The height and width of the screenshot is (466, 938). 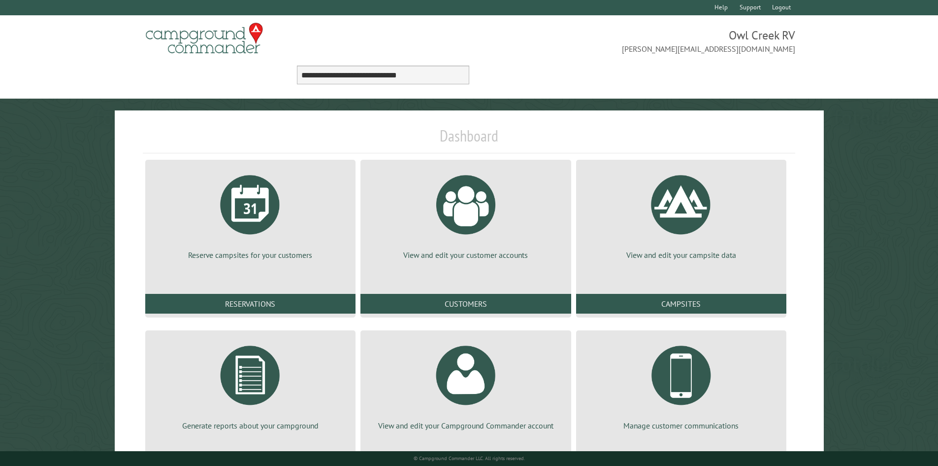 What do you see at coordinates (204, 38) in the screenshot?
I see `img: Campground Commander` at bounding box center [204, 38].